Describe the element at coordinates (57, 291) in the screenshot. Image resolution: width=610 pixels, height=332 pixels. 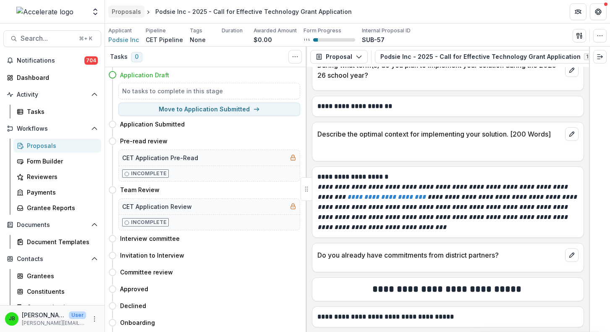
I see `a: Constituents` at that location.